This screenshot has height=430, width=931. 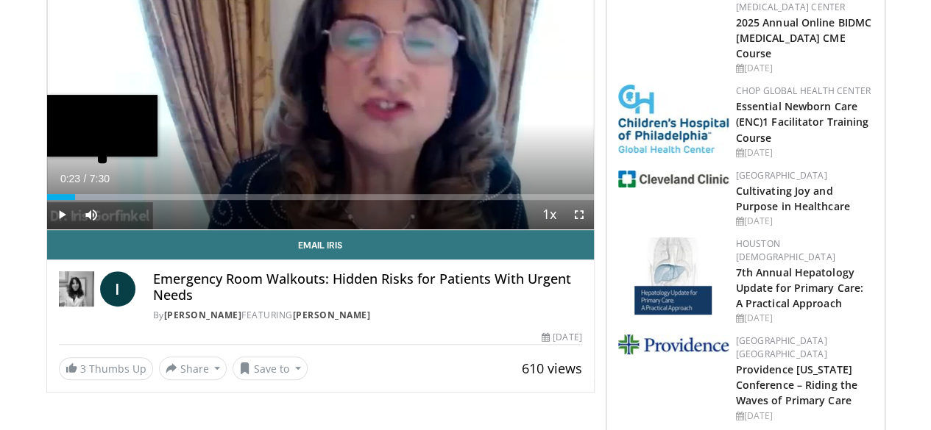 What do you see at coordinates (803, 90) in the screenshot?
I see `a: CHOP Global Health Center` at bounding box center [803, 90].